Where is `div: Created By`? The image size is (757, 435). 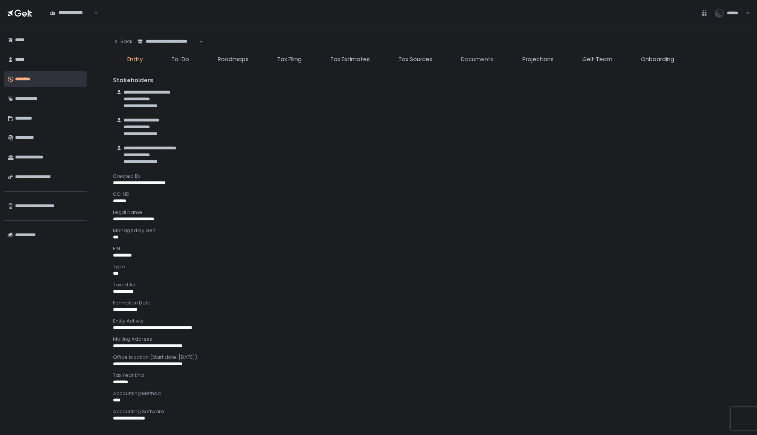
div: Created By is located at coordinates (430, 176).